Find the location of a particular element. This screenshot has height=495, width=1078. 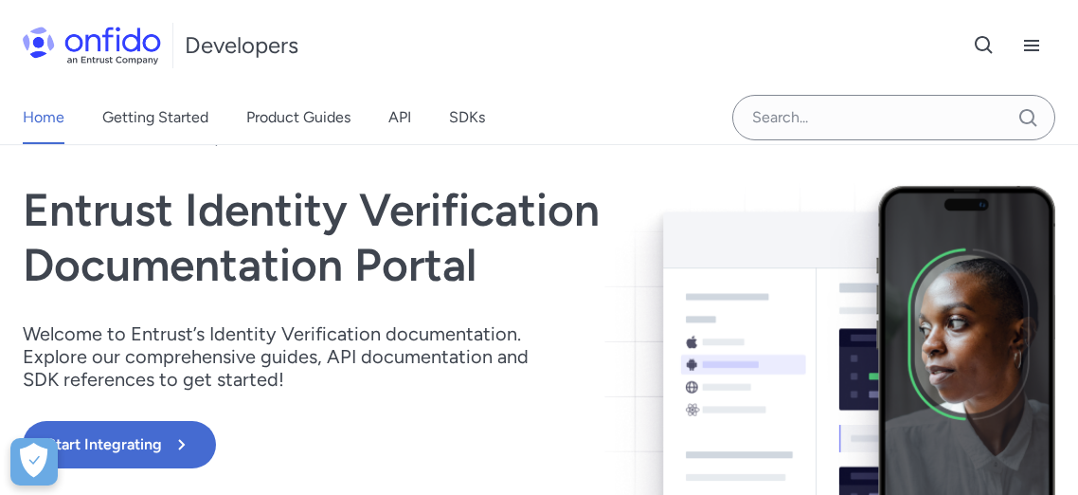

button: Open navigation menu button is located at coordinates (1032, 45).